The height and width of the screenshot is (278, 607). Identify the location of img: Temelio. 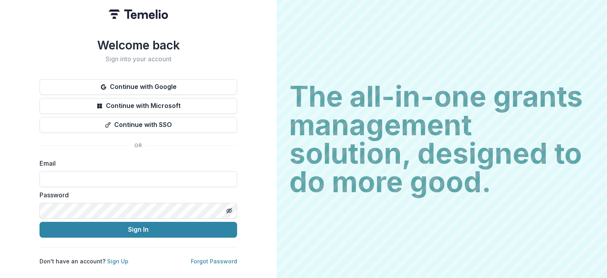
(138, 14).